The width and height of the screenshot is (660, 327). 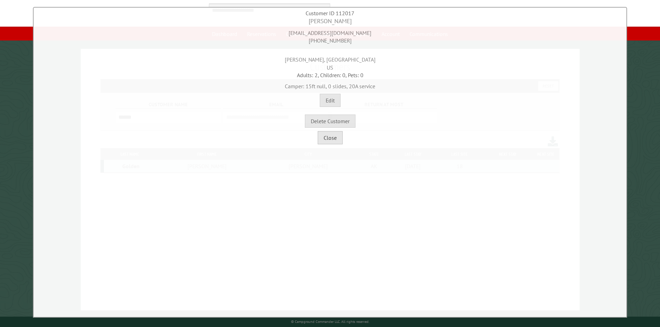 I want to click on button: Delete Customer, so click(x=330, y=121).